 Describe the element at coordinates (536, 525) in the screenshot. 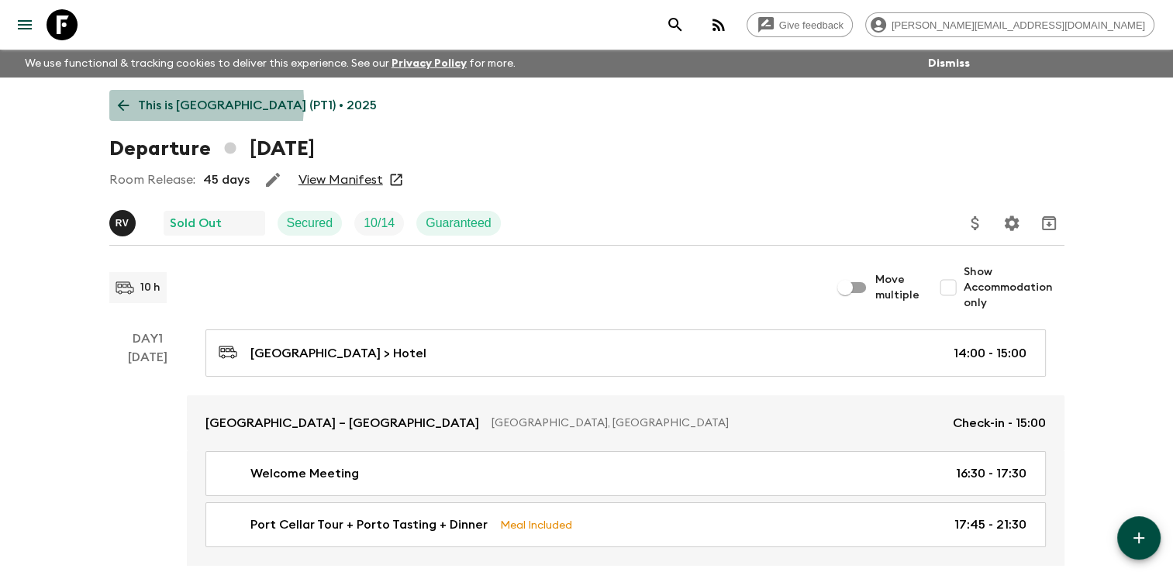

I see `p: Meal Included` at that location.